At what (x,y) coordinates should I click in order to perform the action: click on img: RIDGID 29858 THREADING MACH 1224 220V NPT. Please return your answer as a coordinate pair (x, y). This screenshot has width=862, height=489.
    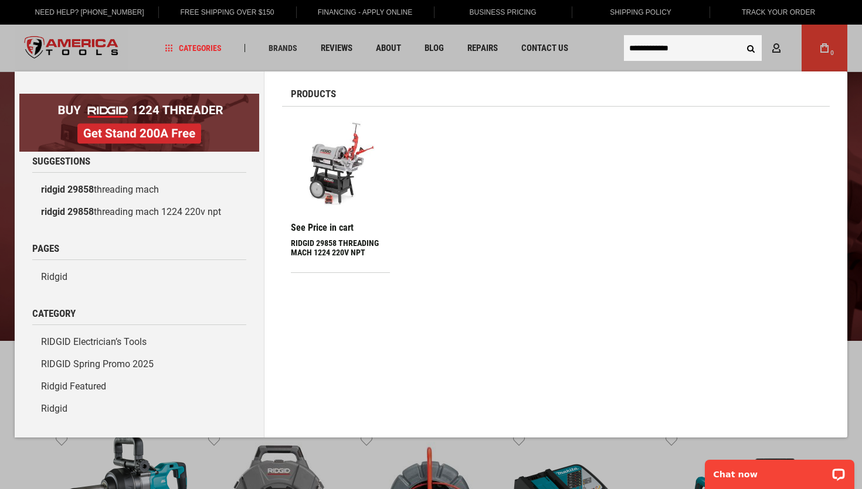
    Looking at the image, I should click on (340, 165).